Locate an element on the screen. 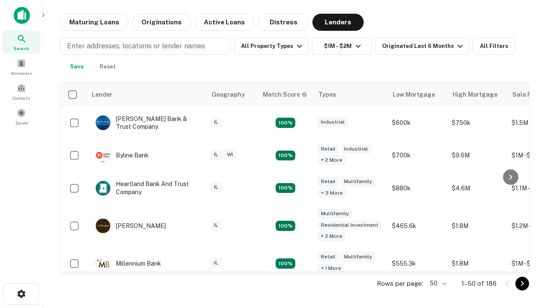  button: Originated Last 6 Months is located at coordinates (422, 46).